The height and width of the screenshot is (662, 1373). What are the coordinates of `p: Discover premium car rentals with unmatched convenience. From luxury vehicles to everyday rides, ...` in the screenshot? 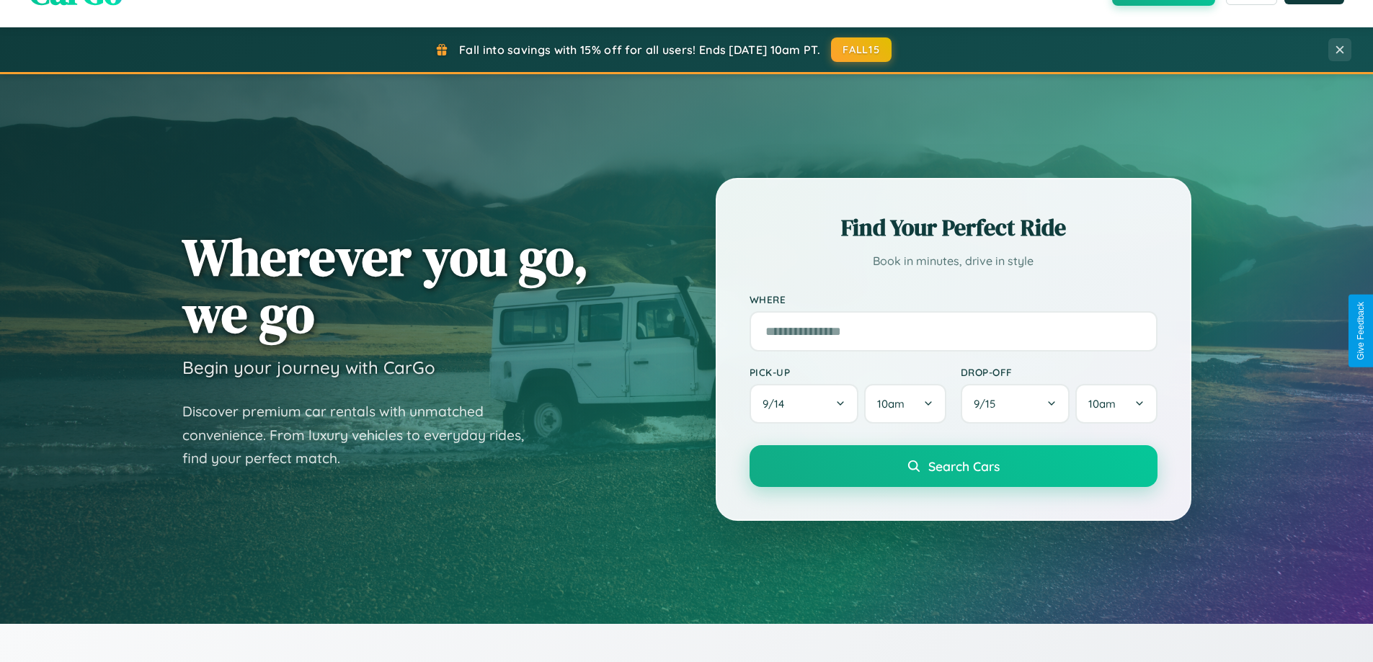 It's located at (362, 435).